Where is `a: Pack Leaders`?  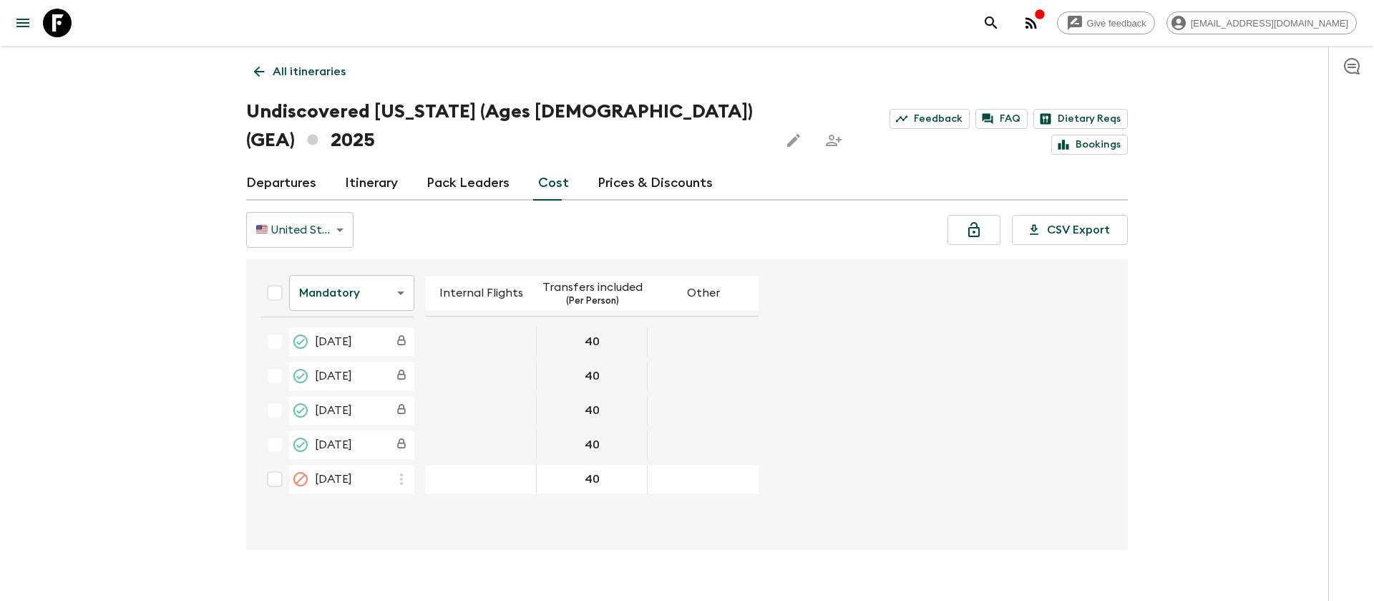
a: Pack Leaders is located at coordinates (468, 183).